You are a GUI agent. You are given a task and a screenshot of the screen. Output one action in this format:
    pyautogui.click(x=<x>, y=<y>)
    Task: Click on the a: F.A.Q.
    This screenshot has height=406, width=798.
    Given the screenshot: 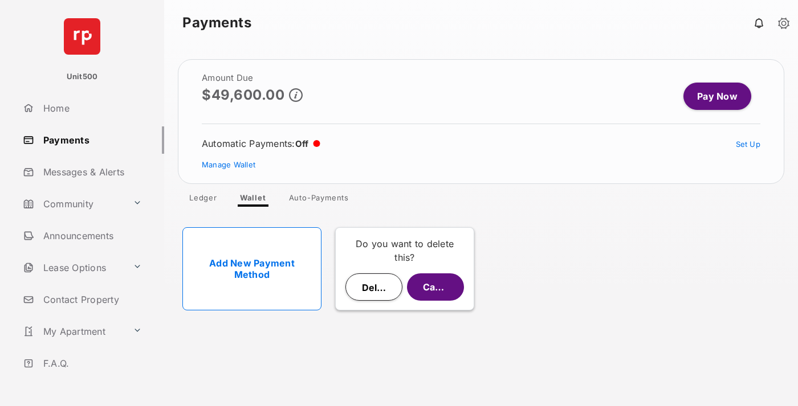 What is the action you would take?
    pyautogui.click(x=91, y=364)
    